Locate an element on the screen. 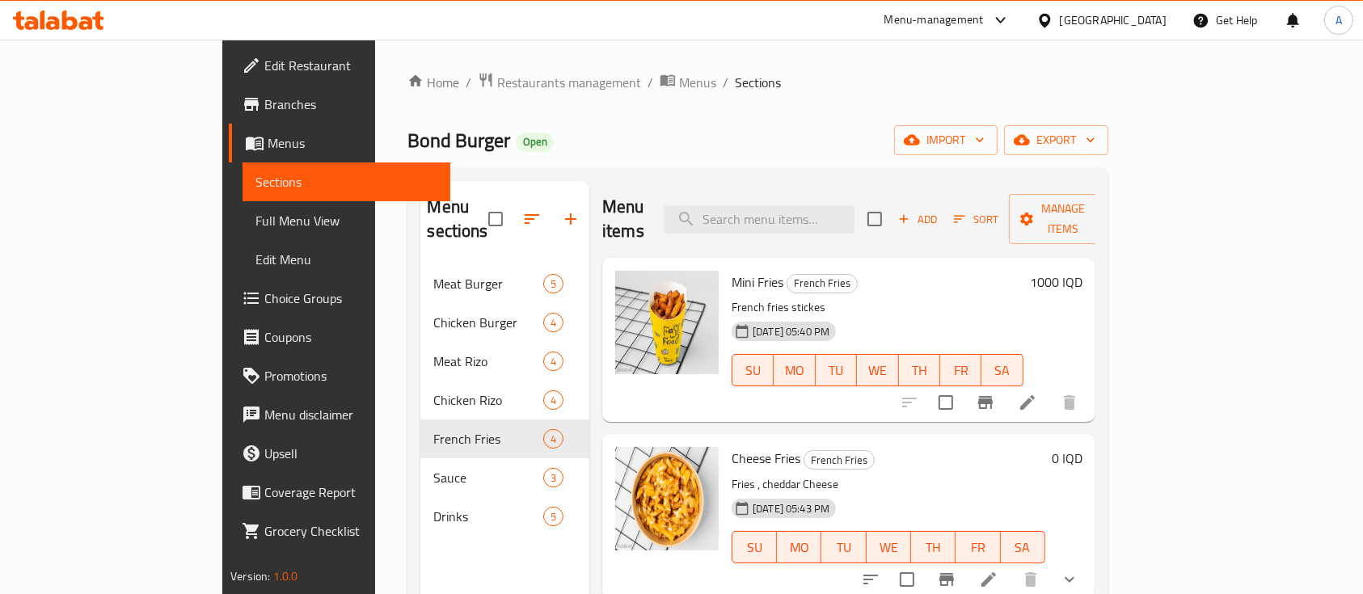 This screenshot has width=1363, height=594. nav: Menu sections is located at coordinates (505, 400).